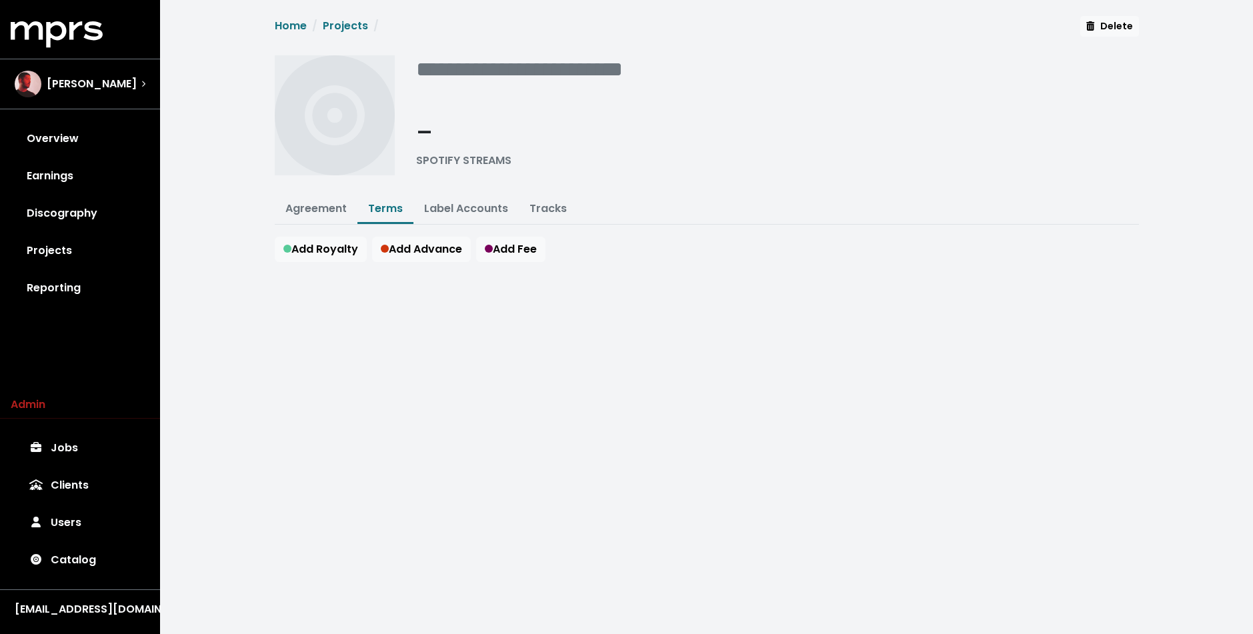 Image resolution: width=1253 pixels, height=634 pixels. Describe the element at coordinates (80, 523) in the screenshot. I see `a: Users` at that location.